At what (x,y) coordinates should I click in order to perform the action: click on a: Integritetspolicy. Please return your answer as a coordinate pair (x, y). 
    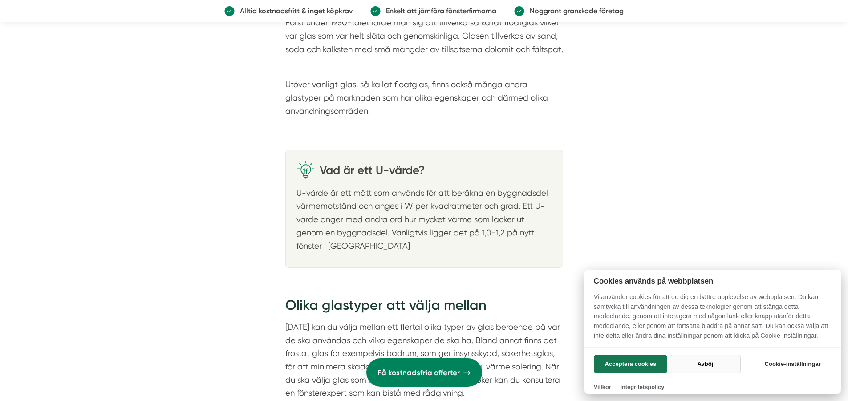
    Looking at the image, I should click on (642, 387).